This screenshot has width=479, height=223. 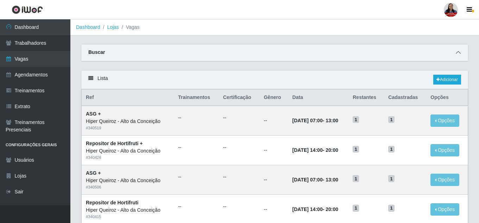 What do you see at coordinates (447, 98) in the screenshot?
I see `th: Opções` at bounding box center [447, 98].